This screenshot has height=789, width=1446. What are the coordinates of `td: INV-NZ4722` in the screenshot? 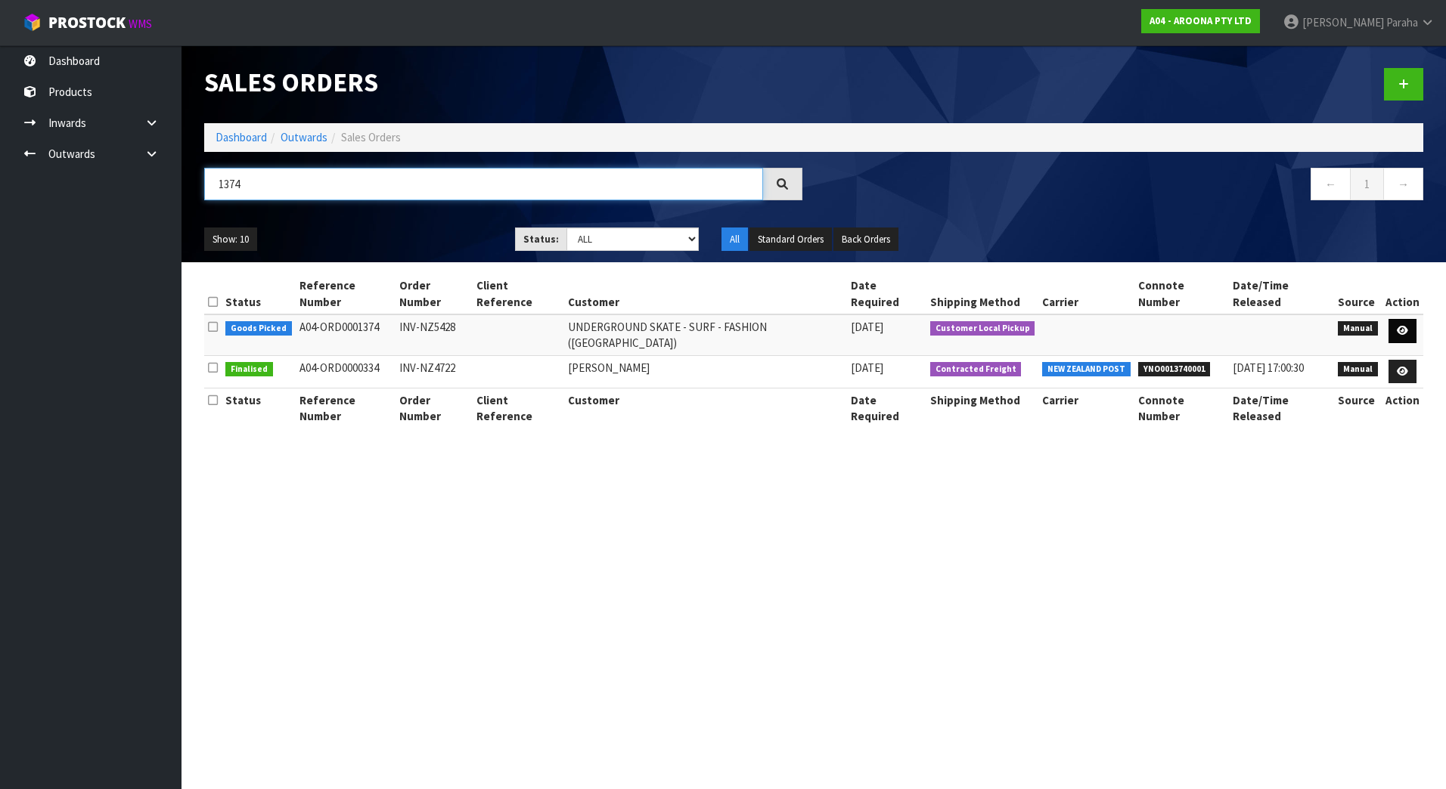 It's located at (433, 371).